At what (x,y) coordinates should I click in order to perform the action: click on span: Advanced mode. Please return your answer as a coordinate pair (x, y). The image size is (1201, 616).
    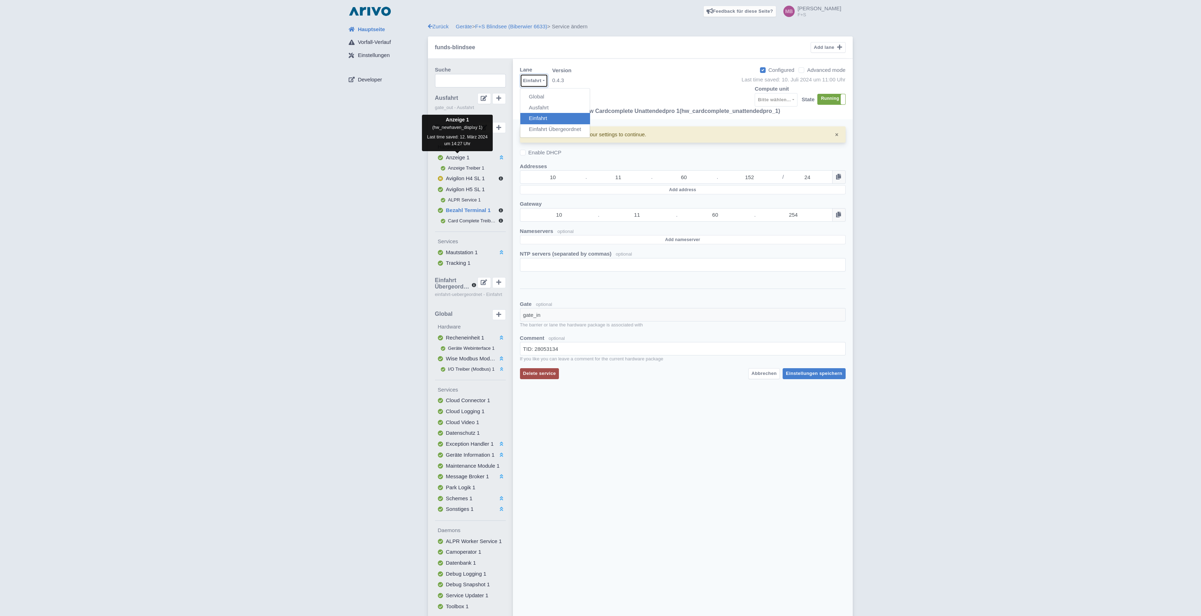
    Looking at the image, I should click on (826, 70).